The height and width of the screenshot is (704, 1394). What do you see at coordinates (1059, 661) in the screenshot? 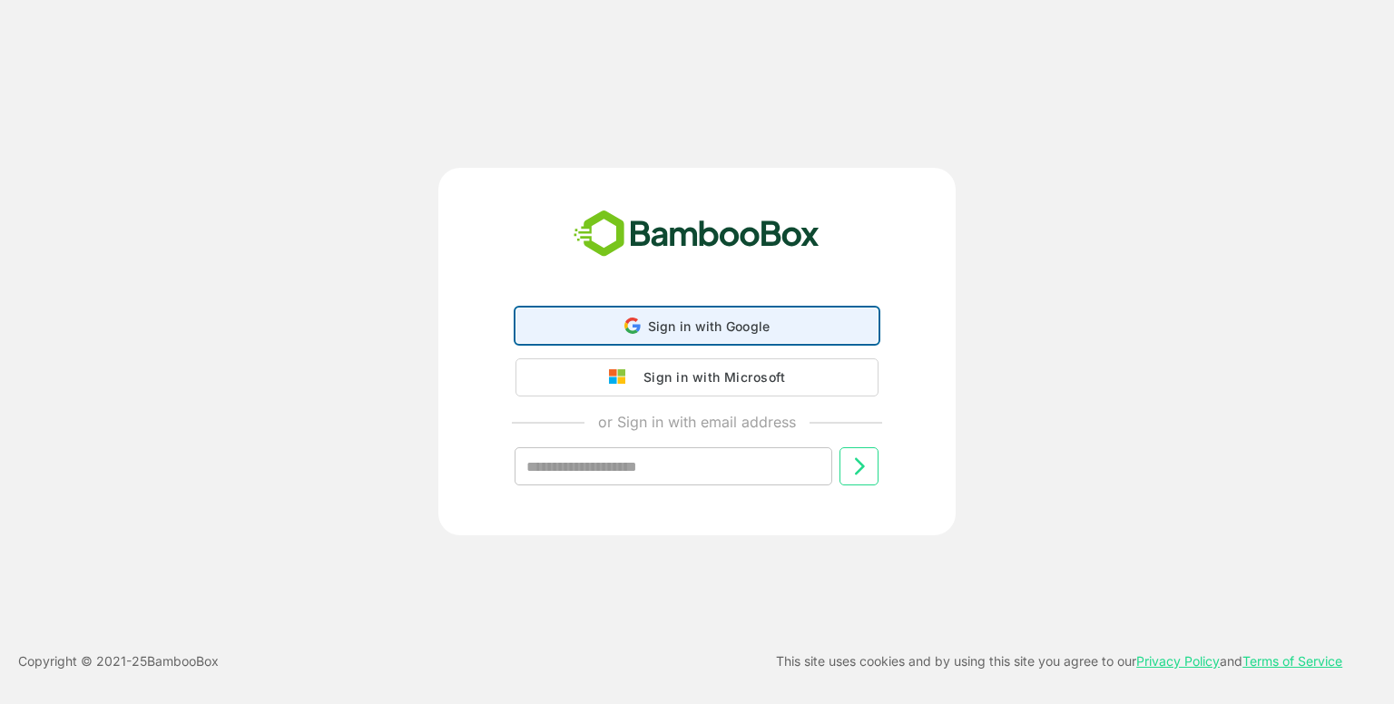
I see `p: This site uses cookies and by using this site you agree to our and` at bounding box center [1059, 661].